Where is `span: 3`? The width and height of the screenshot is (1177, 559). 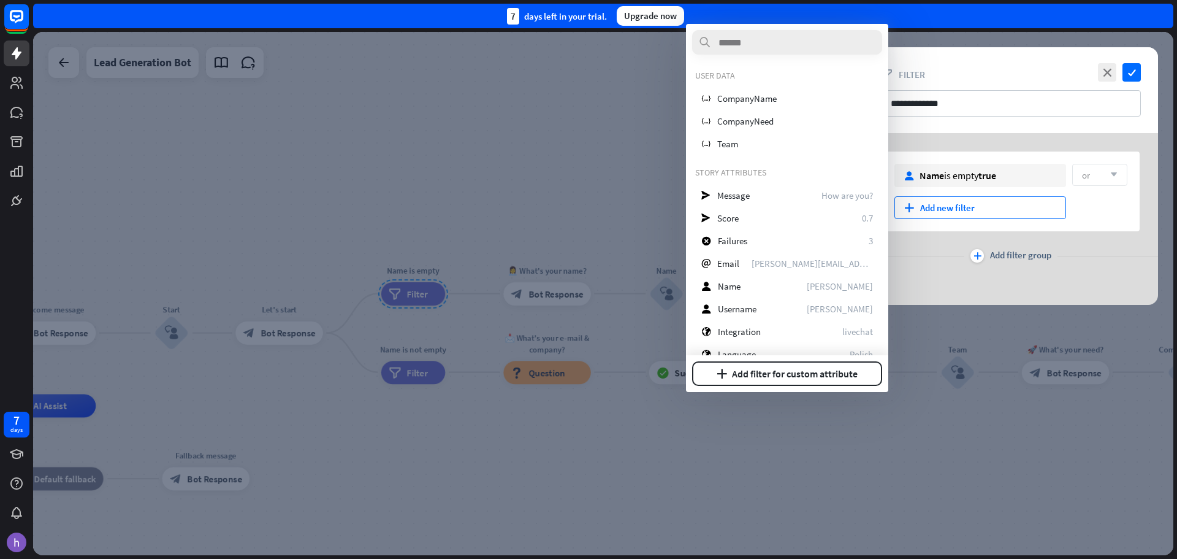 span: 3 is located at coordinates (871, 240).